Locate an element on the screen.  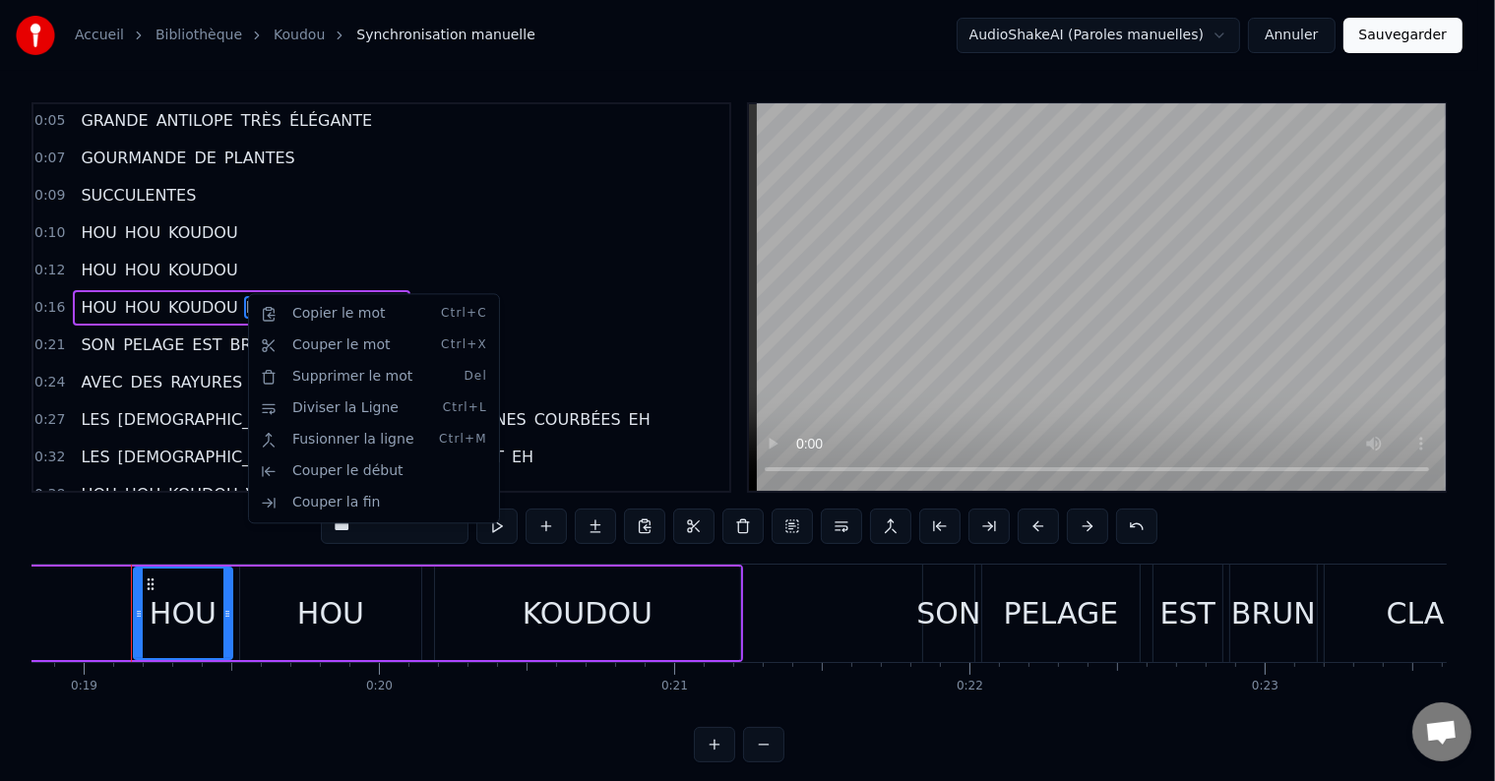
span: Del is located at coordinates (475, 377).